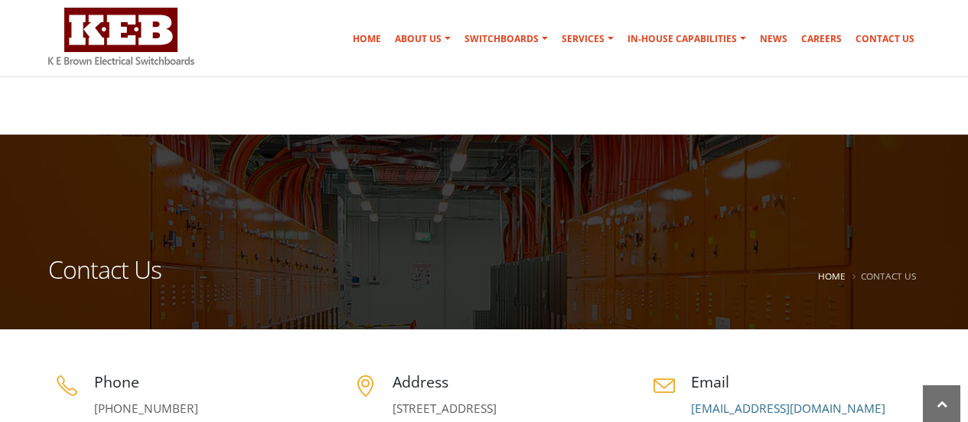 This screenshot has width=968, height=422. Describe the element at coordinates (821, 39) in the screenshot. I see `a: Careers` at that location.